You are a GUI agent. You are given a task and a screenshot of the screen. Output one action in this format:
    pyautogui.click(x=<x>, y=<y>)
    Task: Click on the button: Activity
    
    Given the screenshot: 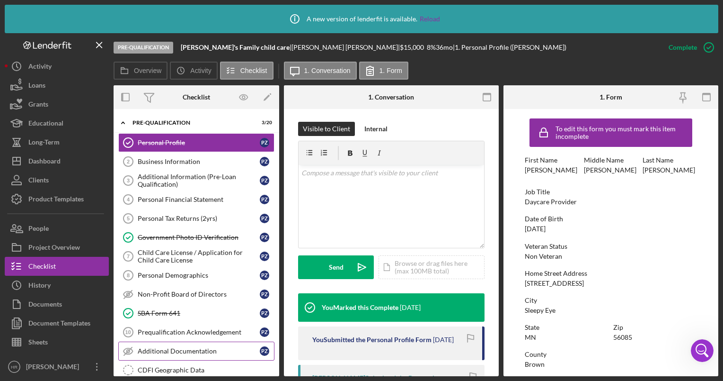 What is the action you would take?
    pyautogui.click(x=194, y=71)
    